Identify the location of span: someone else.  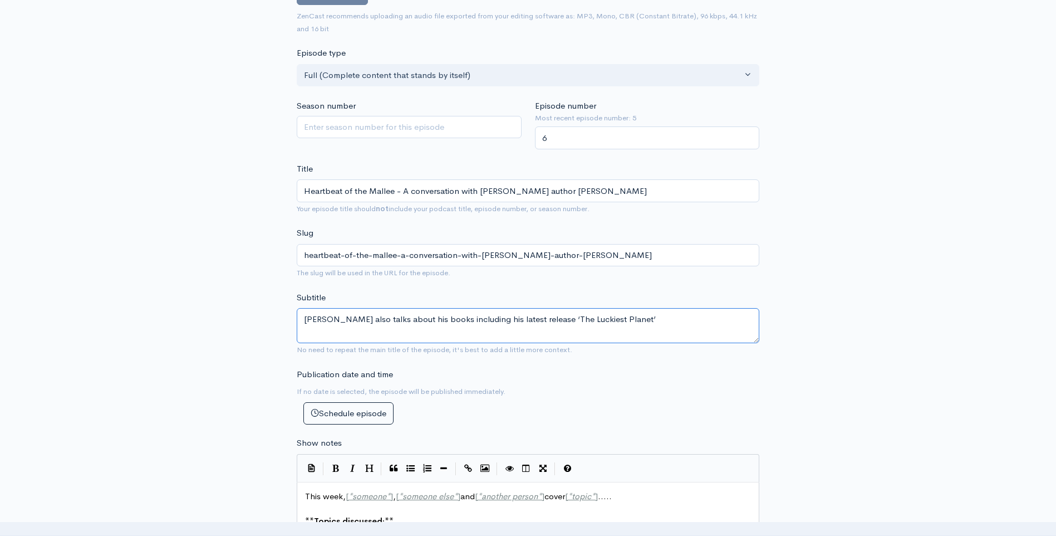
(428, 495).